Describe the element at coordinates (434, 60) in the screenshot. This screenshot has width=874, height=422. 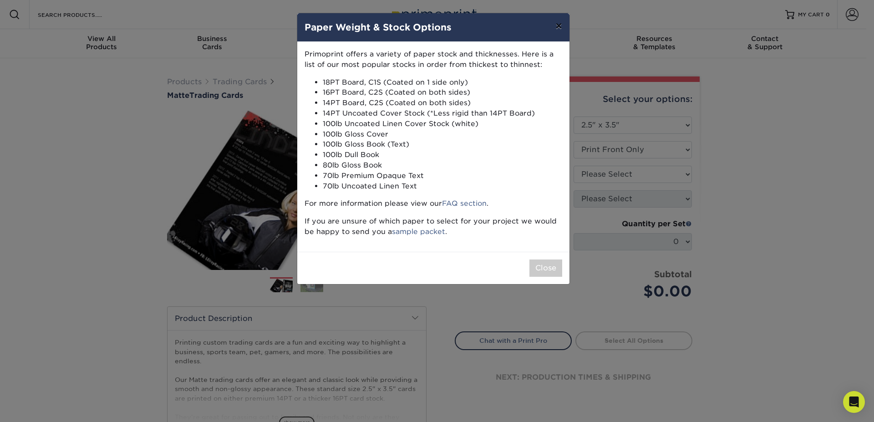
I see `p: Primoprint offers a variety of paper stock and thicknesses. Here is a list of our most popular st...` at that location.